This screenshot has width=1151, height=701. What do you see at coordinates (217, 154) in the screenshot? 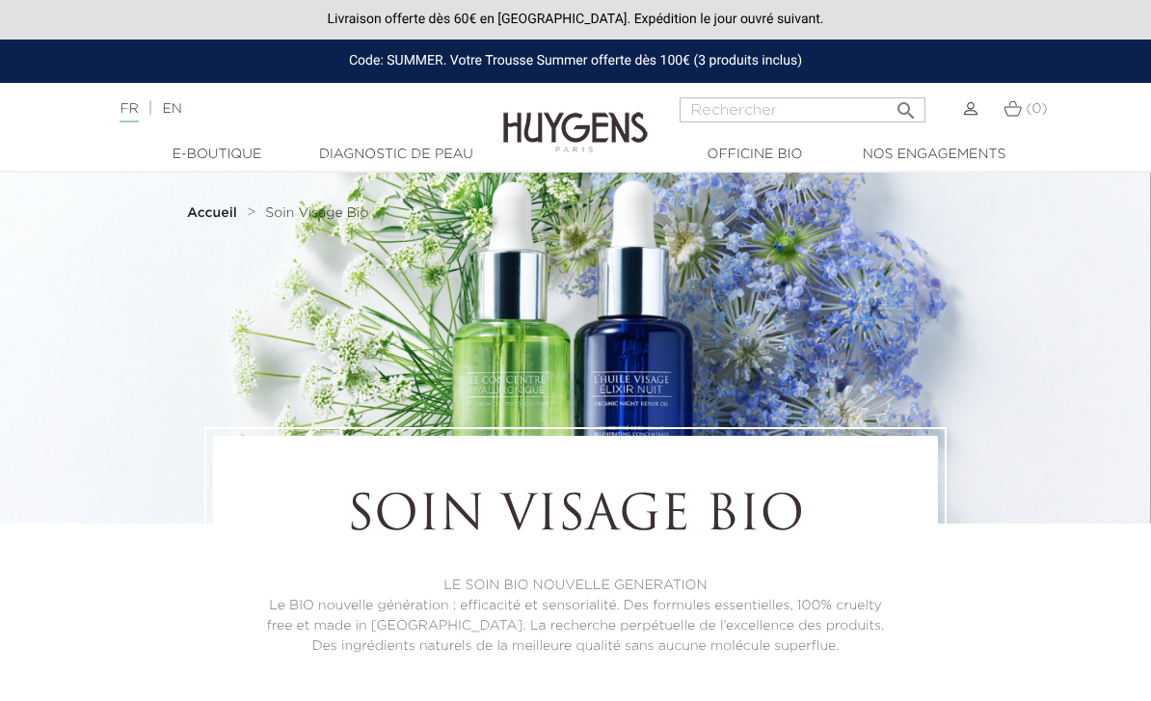
I see `a: E-Boutique` at bounding box center [217, 154].